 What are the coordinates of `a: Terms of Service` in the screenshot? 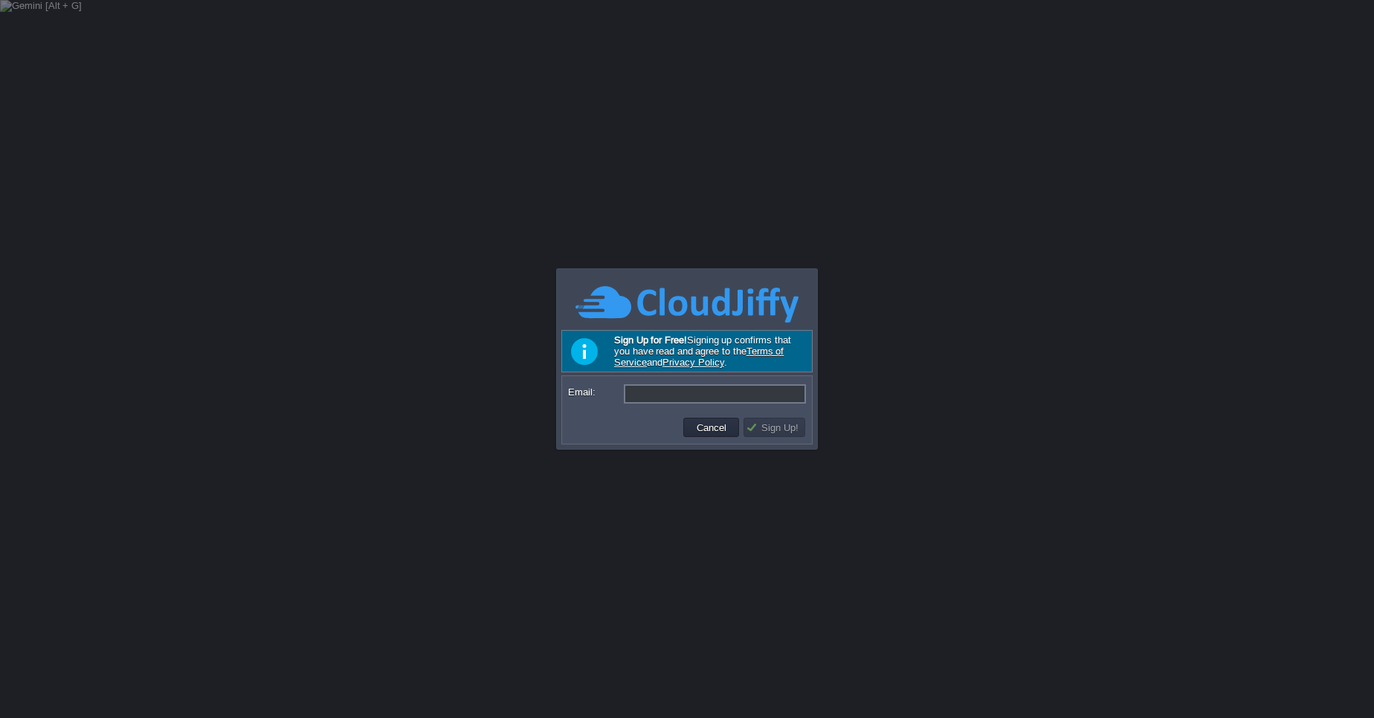 It's located at (699, 357).